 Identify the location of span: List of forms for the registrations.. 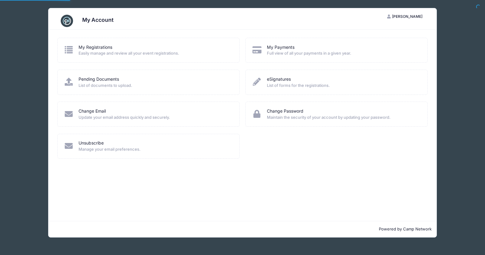
(343, 86).